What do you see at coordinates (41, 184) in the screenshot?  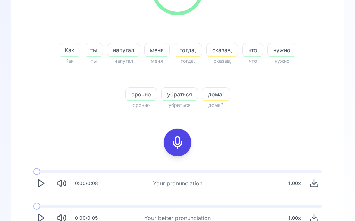 I see `button: Play` at bounding box center [41, 184].